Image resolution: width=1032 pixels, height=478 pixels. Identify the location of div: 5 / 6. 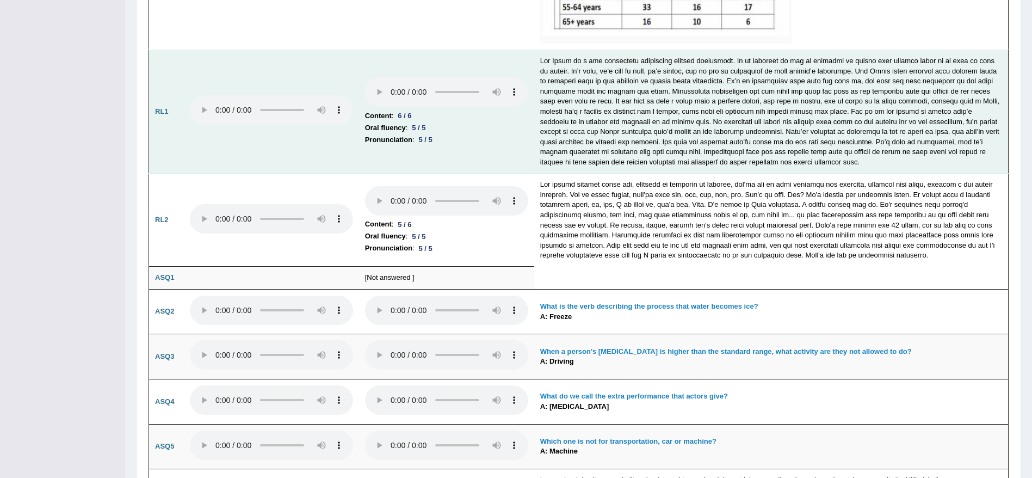
(404, 224).